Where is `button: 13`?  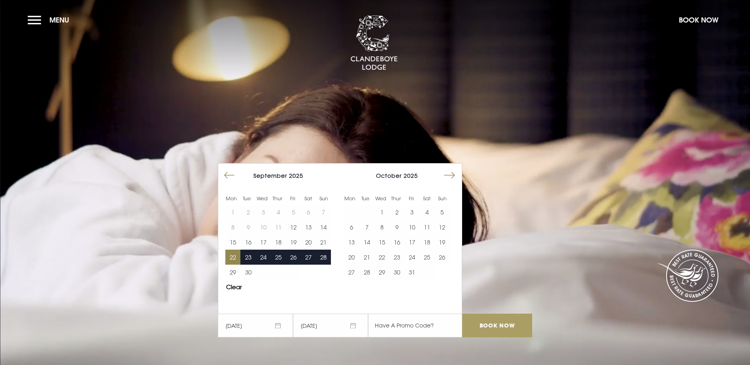
button: 13 is located at coordinates (351, 242).